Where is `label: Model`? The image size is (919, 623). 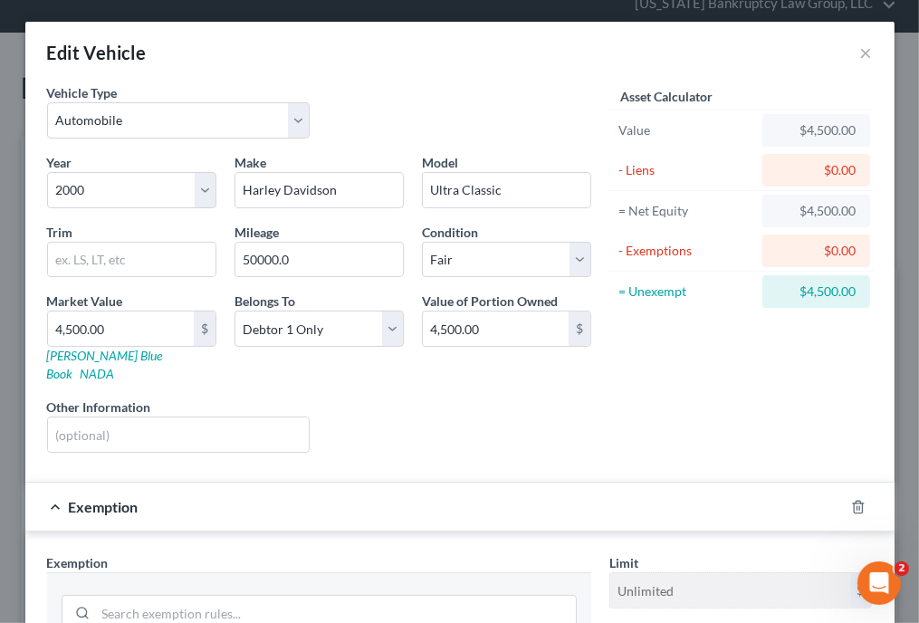 label: Model is located at coordinates (440, 162).